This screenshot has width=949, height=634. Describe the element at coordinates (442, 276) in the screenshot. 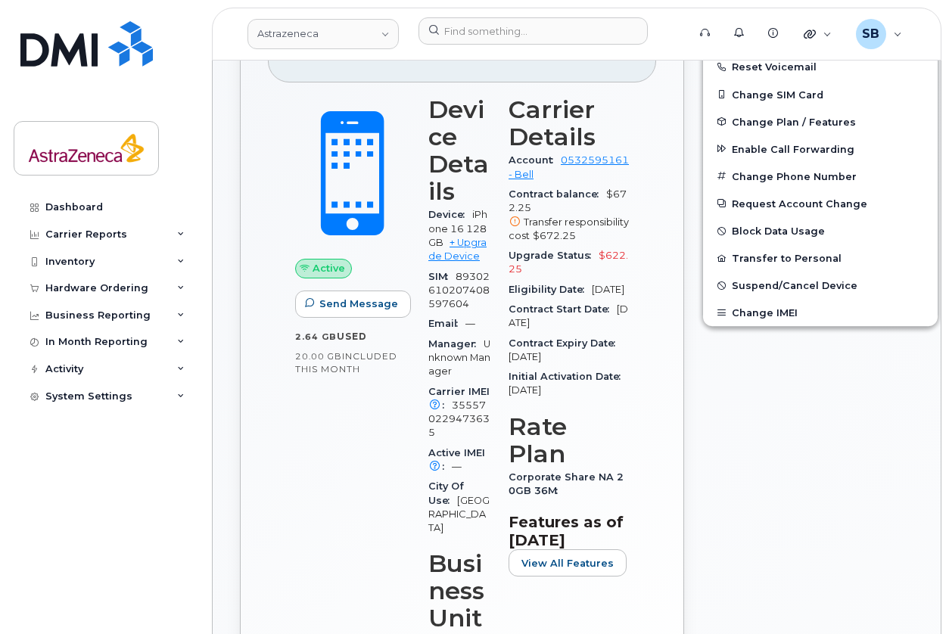

I see `span: SIM` at that location.